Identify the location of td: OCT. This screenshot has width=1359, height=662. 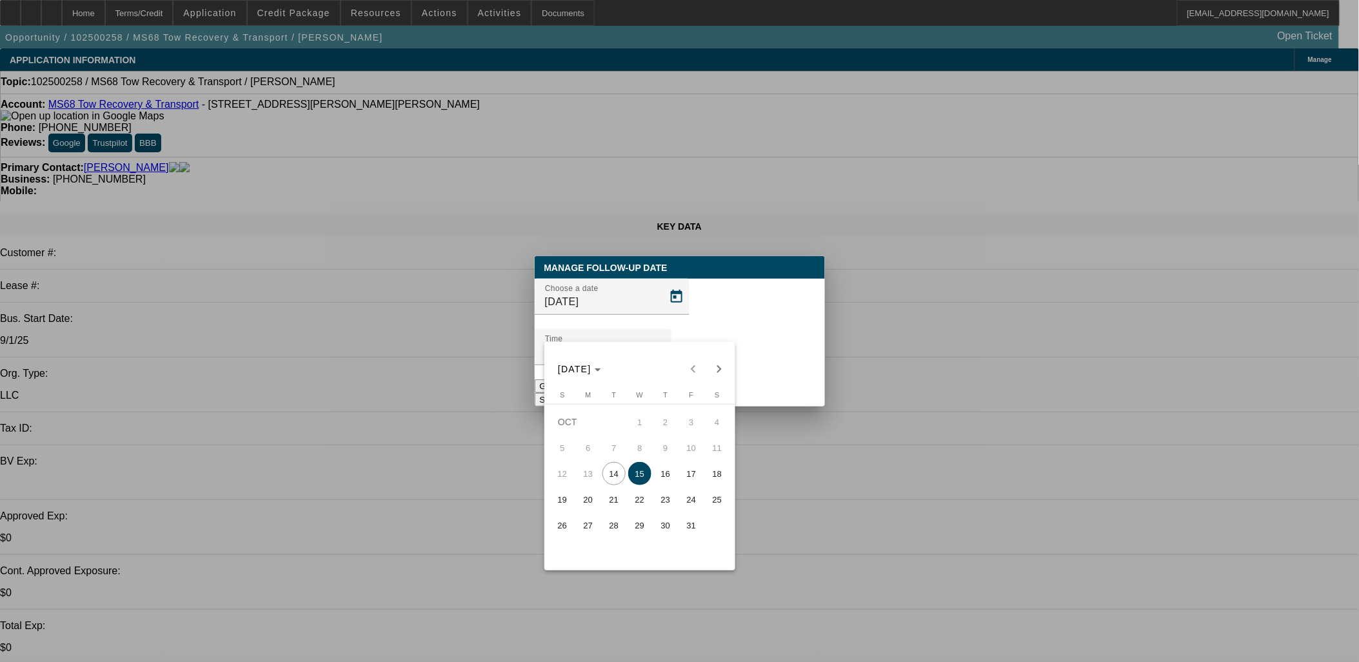
(588, 422).